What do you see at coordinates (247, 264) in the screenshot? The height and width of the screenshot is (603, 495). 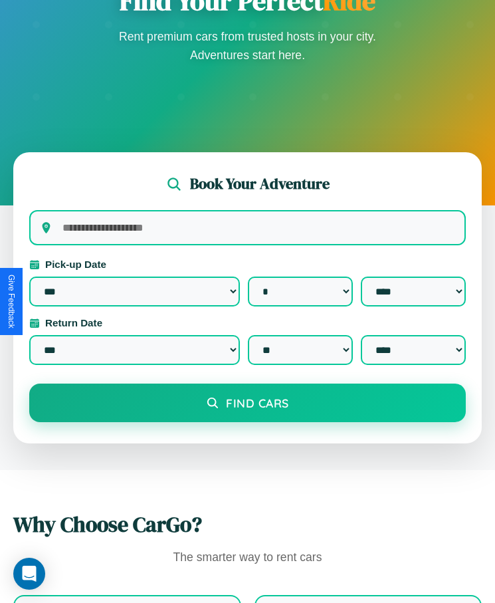 I see `label: Pick-up Date` at bounding box center [247, 264].